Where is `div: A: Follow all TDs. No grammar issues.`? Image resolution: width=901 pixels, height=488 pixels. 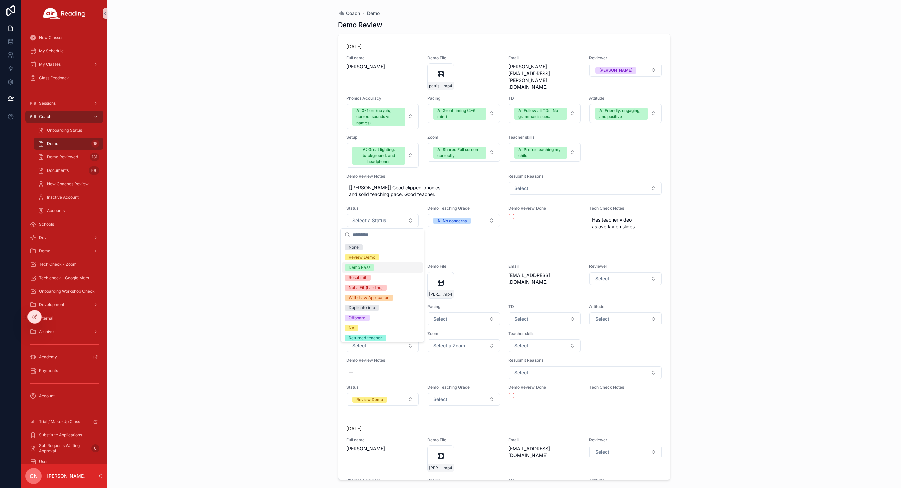 div: A: Follow all TDs. No grammar issues. is located at coordinates (541, 114).